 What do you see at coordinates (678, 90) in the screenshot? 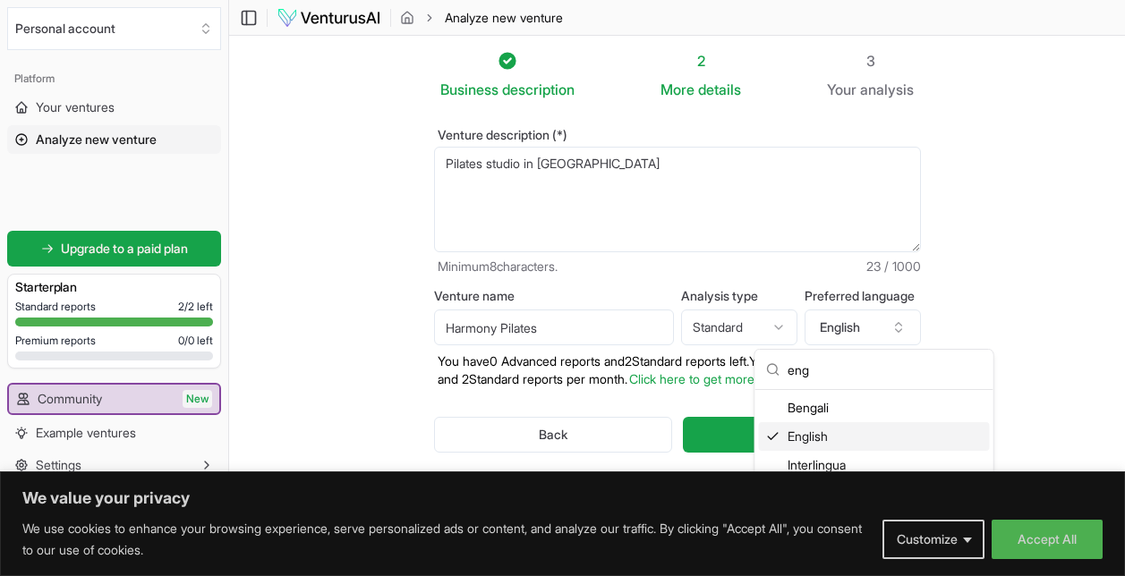
I see `span: More` at bounding box center [678, 90].